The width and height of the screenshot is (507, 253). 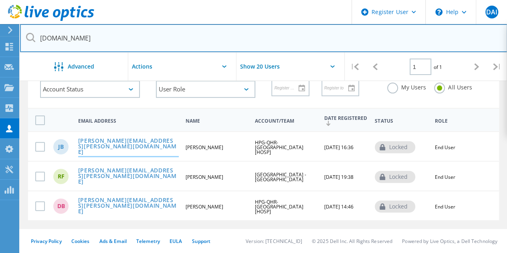 What do you see at coordinates (51, 20) in the screenshot?
I see `a: Live Optics Dashboard` at bounding box center [51, 20].